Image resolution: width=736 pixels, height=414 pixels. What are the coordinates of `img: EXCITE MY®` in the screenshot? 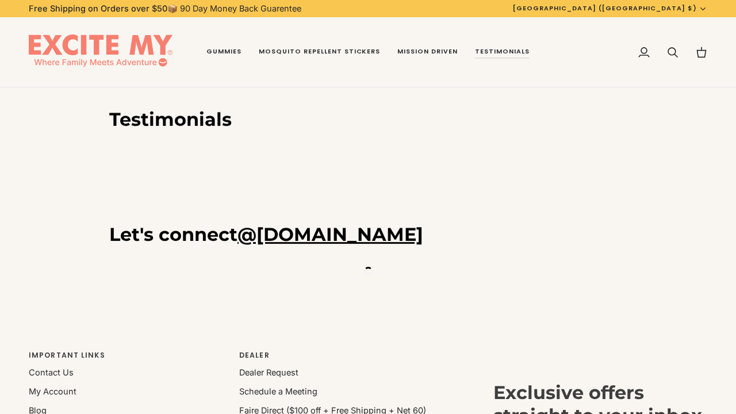 It's located at (101, 52).